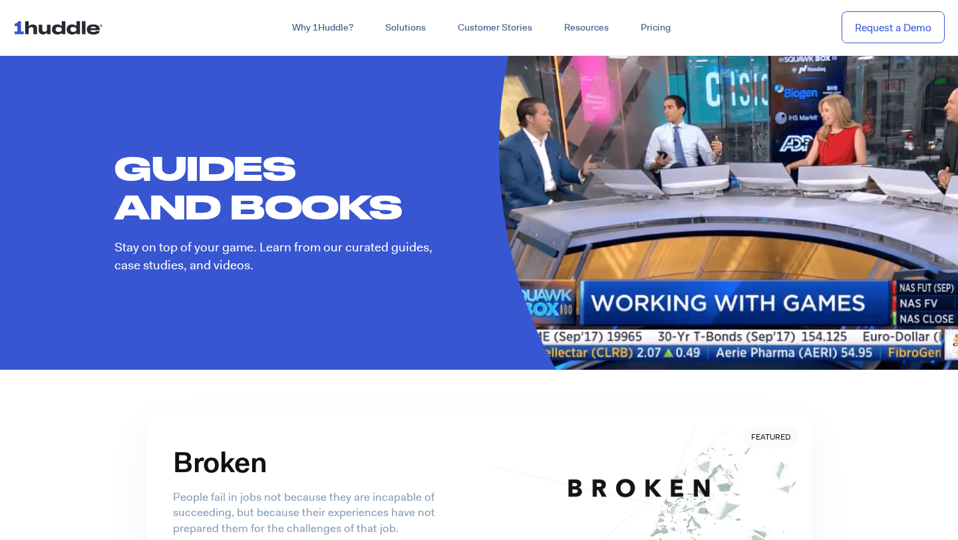 Image resolution: width=958 pixels, height=540 pixels. Describe the element at coordinates (326, 466) in the screenshot. I see `h3: Broken` at that location.